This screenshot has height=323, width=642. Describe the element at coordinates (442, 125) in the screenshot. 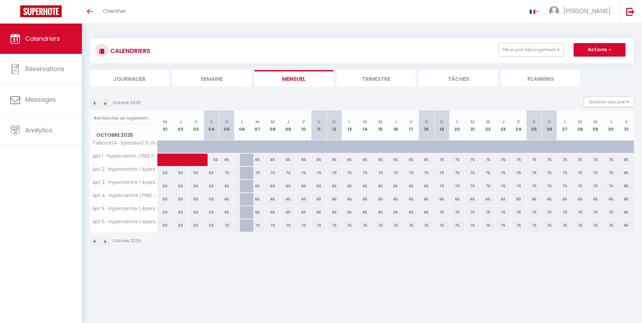

I see `th: 19` at that location.